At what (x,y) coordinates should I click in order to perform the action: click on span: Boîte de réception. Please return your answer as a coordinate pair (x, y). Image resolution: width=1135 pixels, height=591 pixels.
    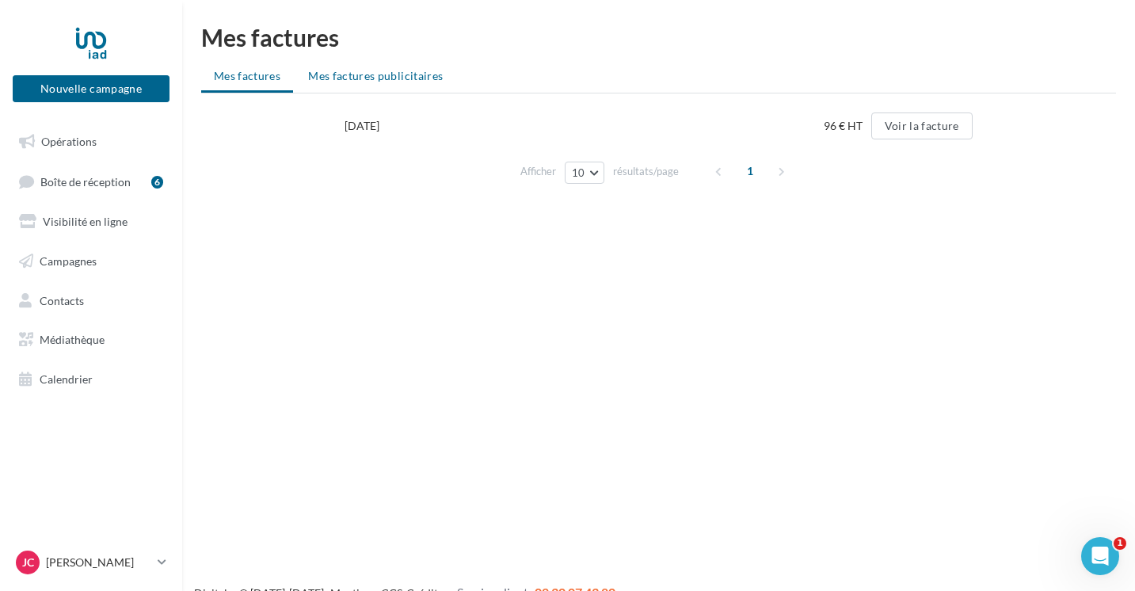
    Looking at the image, I should click on (86, 181).